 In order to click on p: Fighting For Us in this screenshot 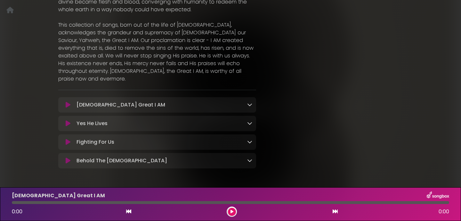, I will do `click(96, 142)`.